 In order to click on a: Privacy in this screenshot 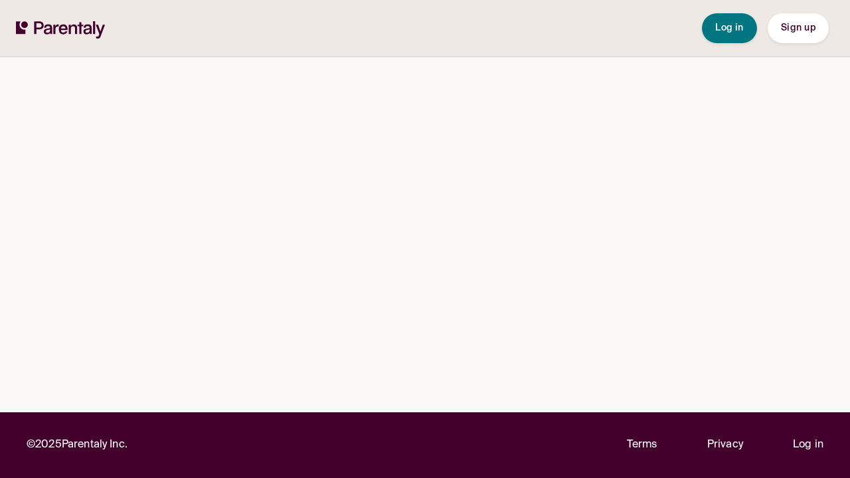, I will do `click(725, 445)`.